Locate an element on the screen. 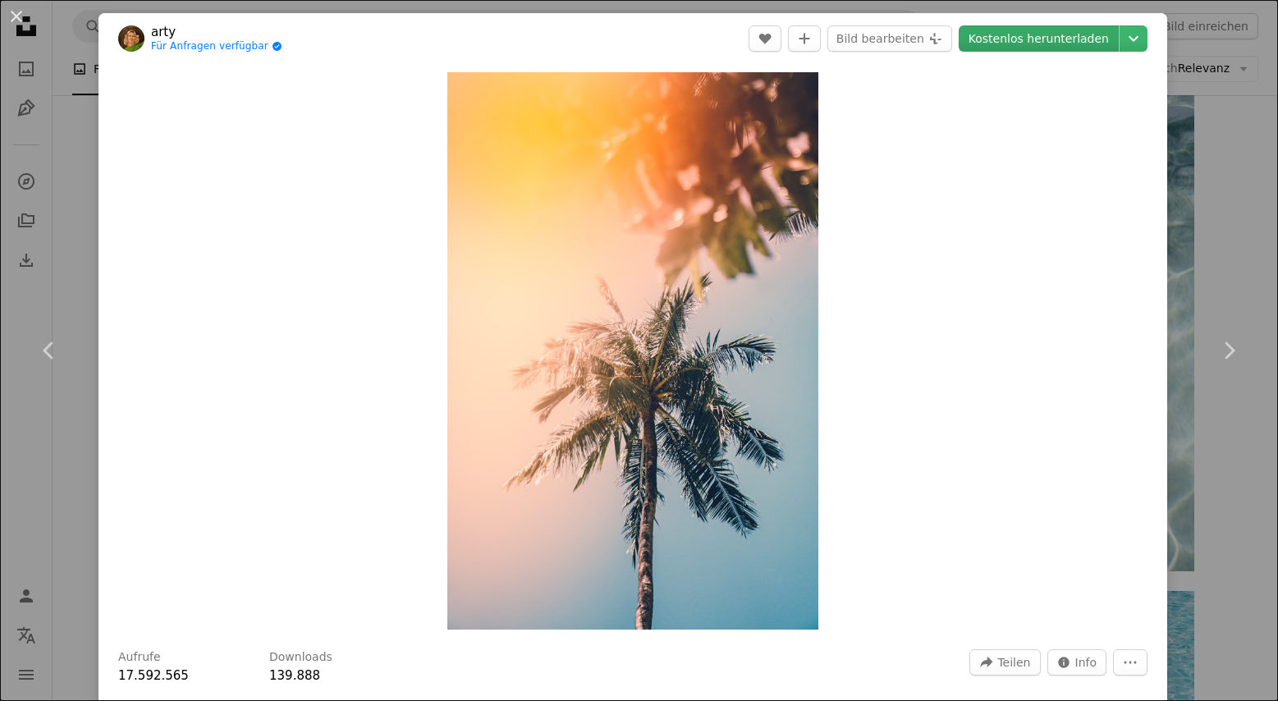  h3: Downloads is located at coordinates (300, 657).